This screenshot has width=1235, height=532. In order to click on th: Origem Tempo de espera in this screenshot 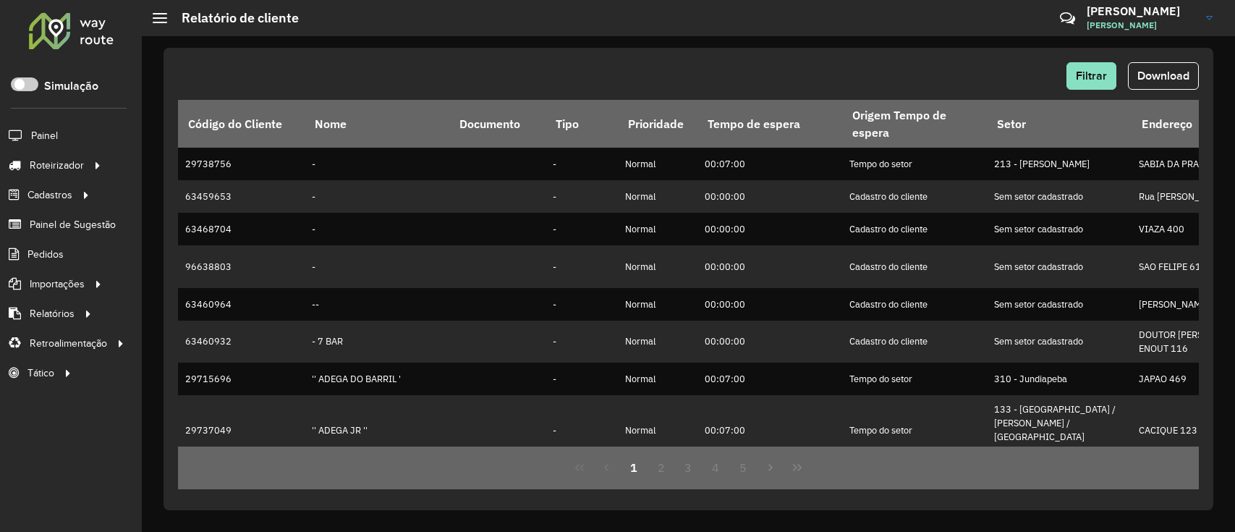, I will do `click(914, 124)`.